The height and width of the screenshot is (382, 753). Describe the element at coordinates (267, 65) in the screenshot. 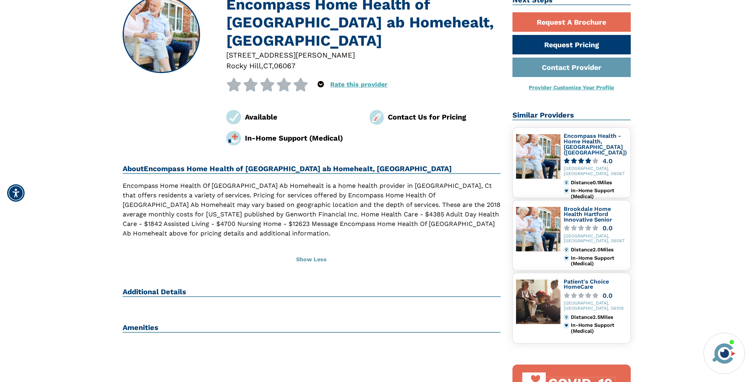

I see `span: CT` at that location.